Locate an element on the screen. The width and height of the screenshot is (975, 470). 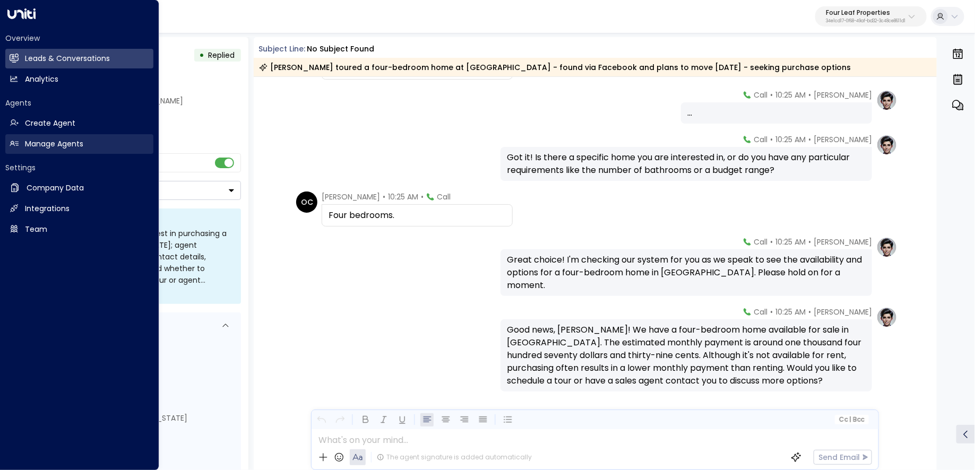
h2: Analytics is located at coordinates (41, 79).